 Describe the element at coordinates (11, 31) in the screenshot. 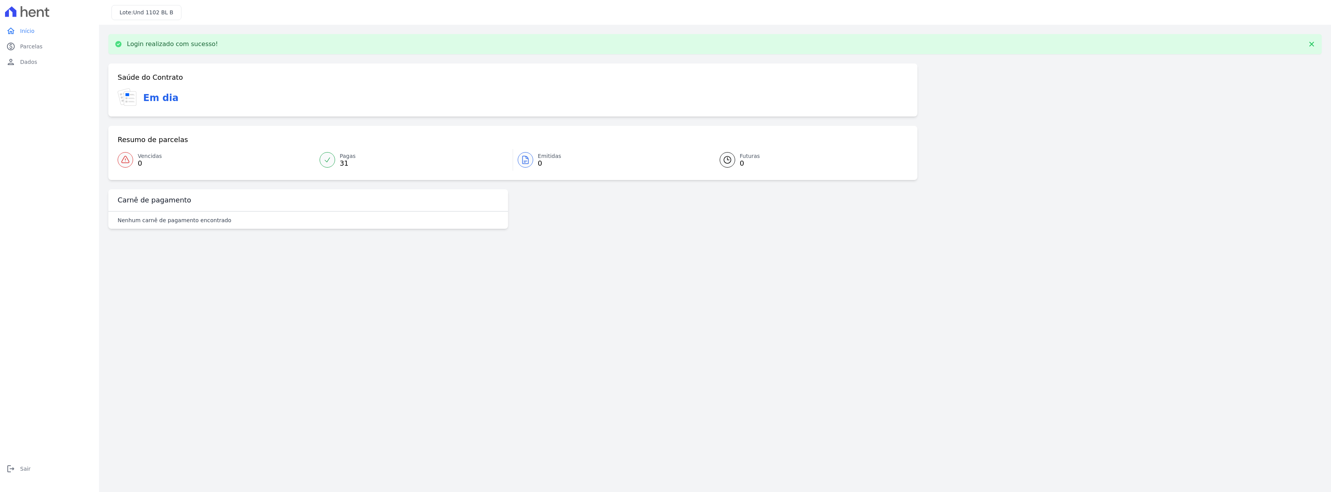

I see `i: home` at that location.